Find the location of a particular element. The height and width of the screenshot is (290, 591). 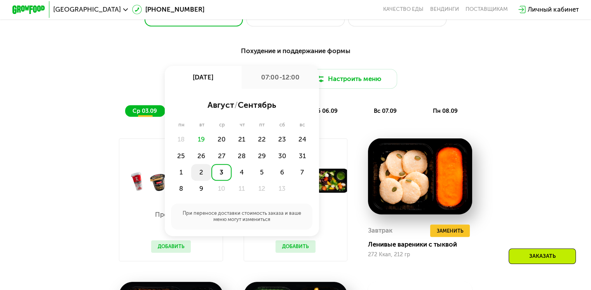

button: Настроить меню is located at coordinates (348, 79).